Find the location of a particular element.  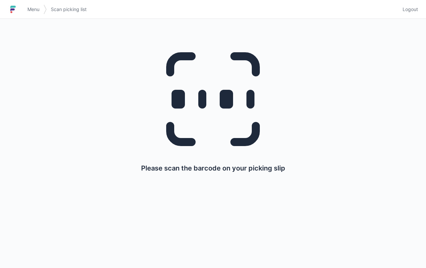

img: svg> is located at coordinates (45, 9).